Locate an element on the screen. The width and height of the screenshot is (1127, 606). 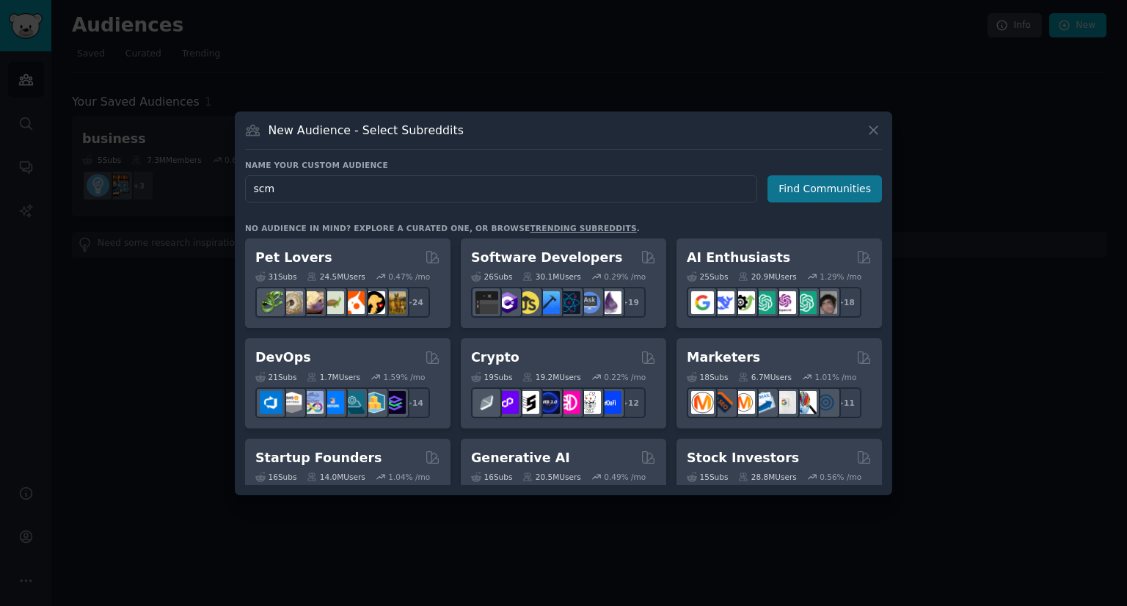
div: 1.01 % /mo is located at coordinates (835, 377).